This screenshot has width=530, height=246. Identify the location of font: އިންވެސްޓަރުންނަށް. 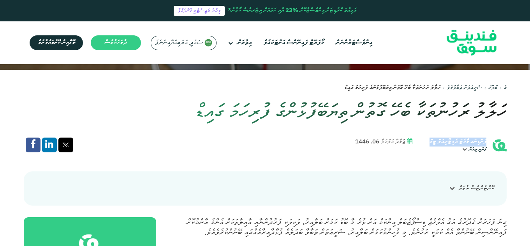
(354, 43).